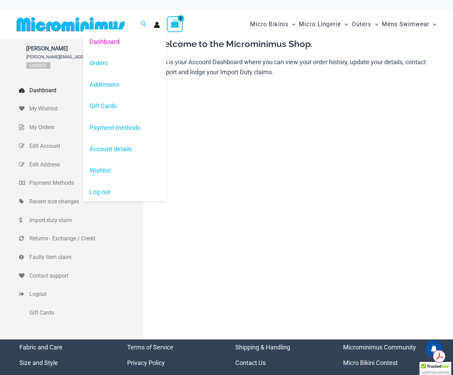 The image size is (453, 375). What do you see at coordinates (405, 24) in the screenshot?
I see `span: Mens Swimwear` at bounding box center [405, 24].